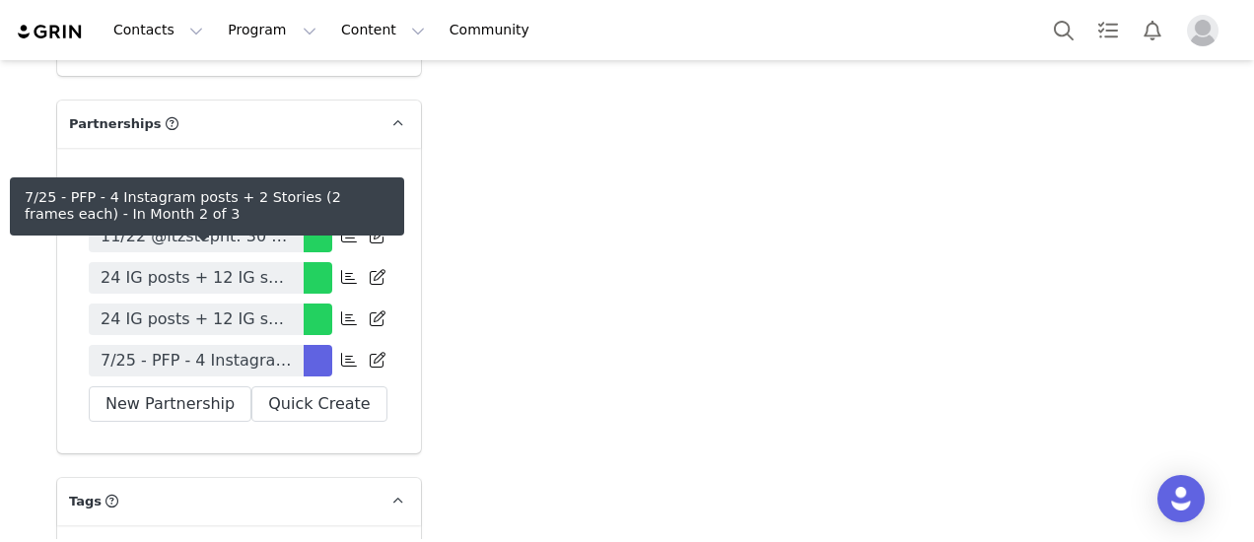  I want to click on a: grin logo, so click(50, 32).